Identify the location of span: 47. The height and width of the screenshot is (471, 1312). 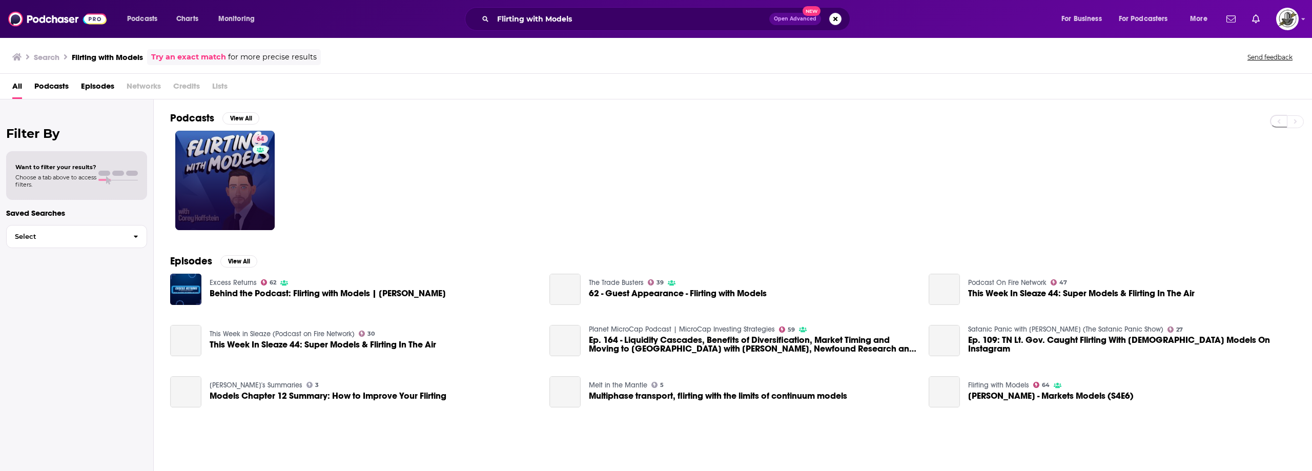
(1063, 282).